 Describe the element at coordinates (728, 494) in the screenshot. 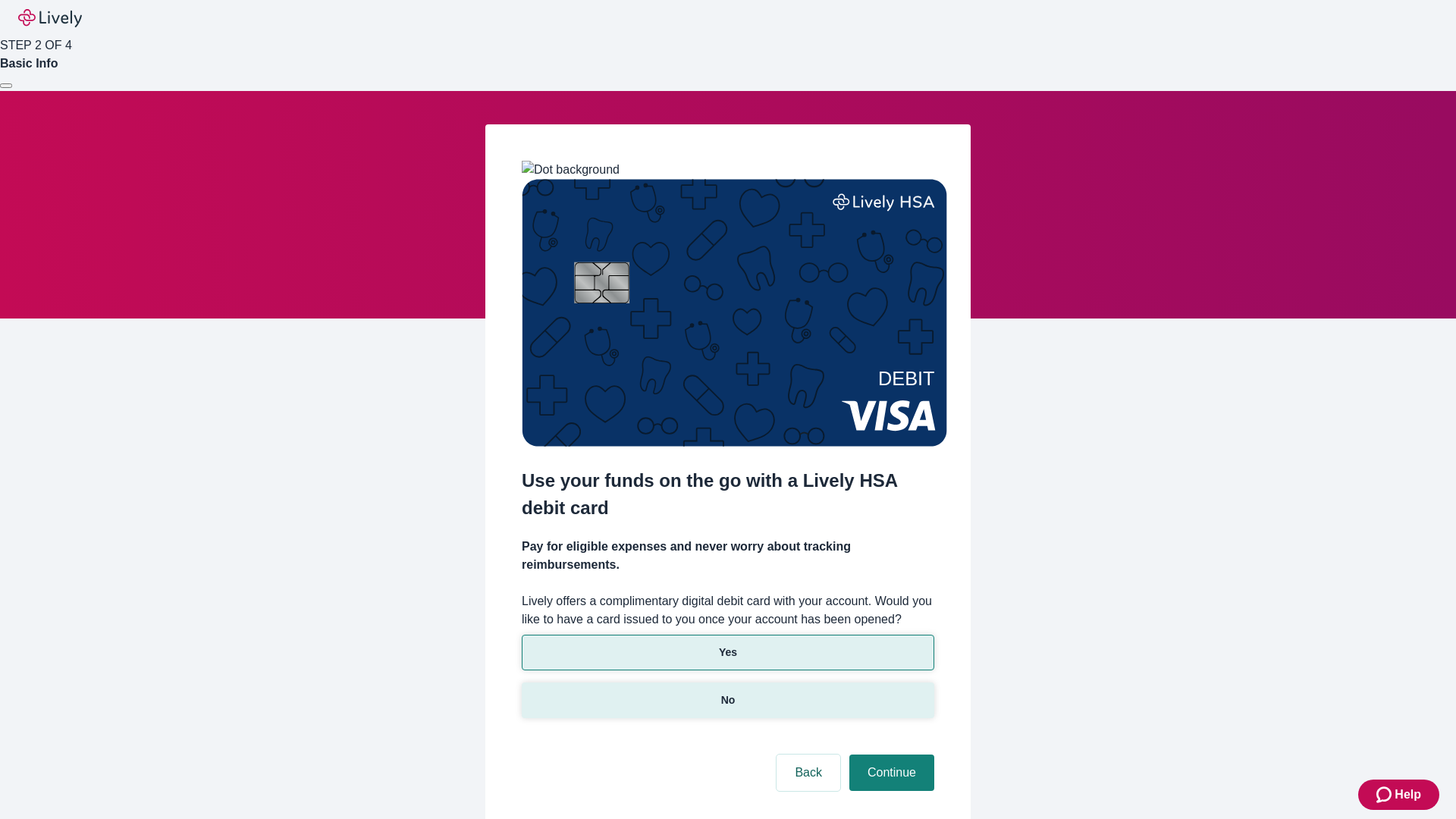

I see `h2: Use your funds on the go with a Lively HSA debit card` at that location.